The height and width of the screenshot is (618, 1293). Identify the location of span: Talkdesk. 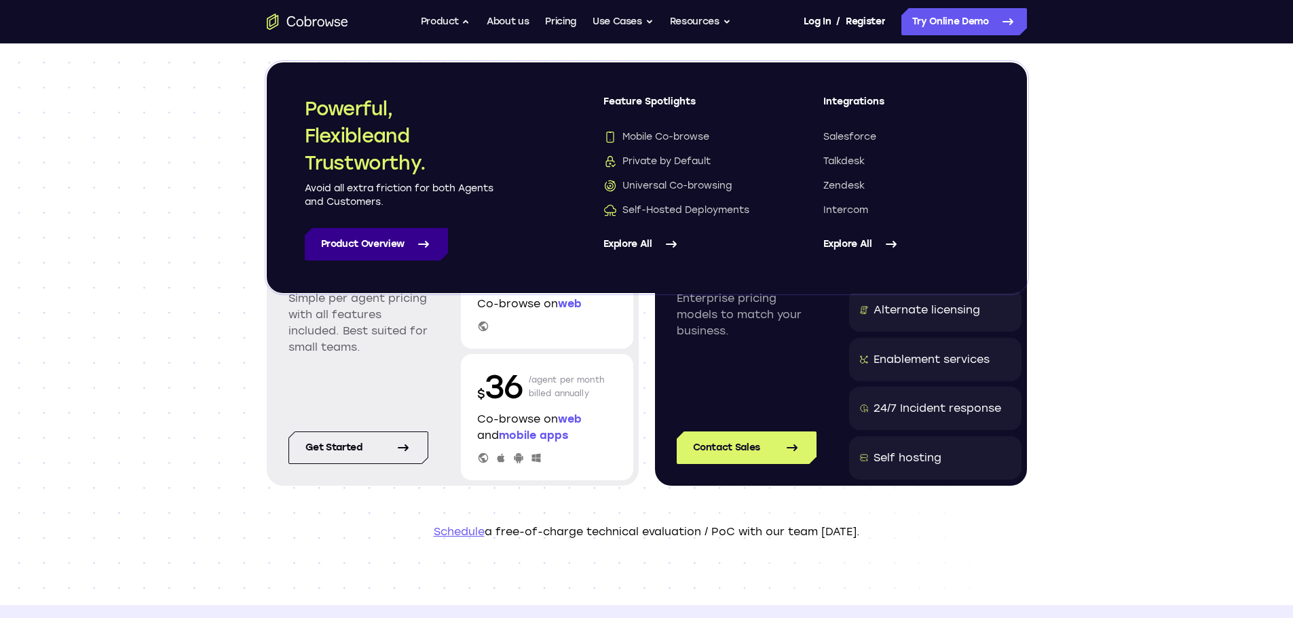
(844, 162).